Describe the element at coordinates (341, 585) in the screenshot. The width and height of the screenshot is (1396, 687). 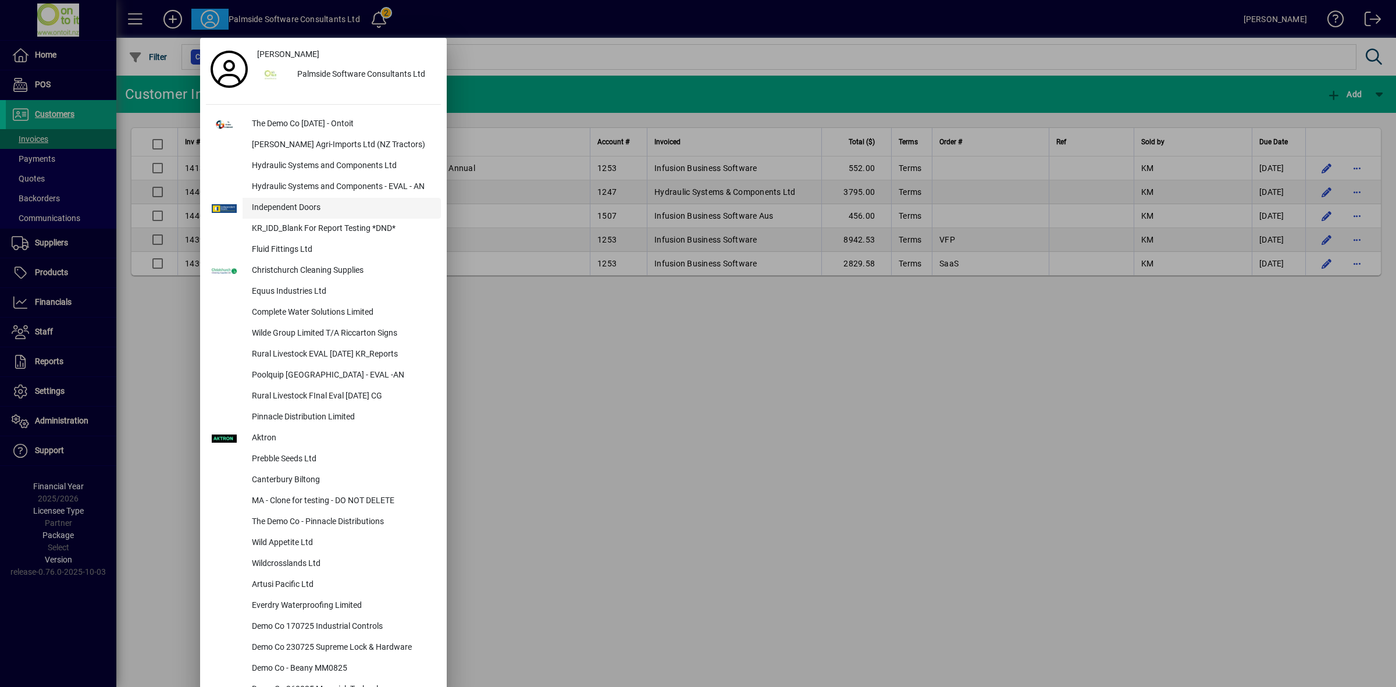
I see `div: Artusi Pacific Ltd` at that location.